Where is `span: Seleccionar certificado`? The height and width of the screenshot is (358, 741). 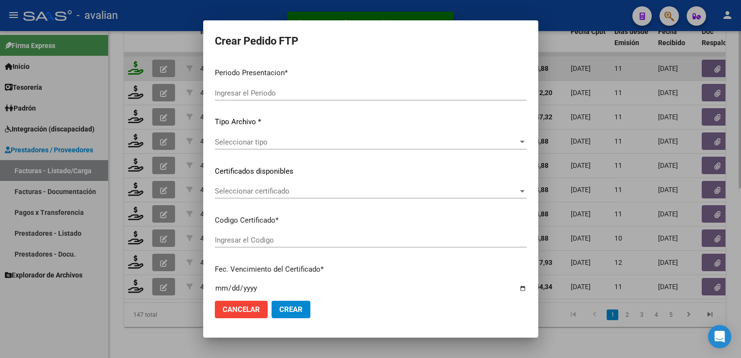 span: Seleccionar certificado is located at coordinates (366, 191).